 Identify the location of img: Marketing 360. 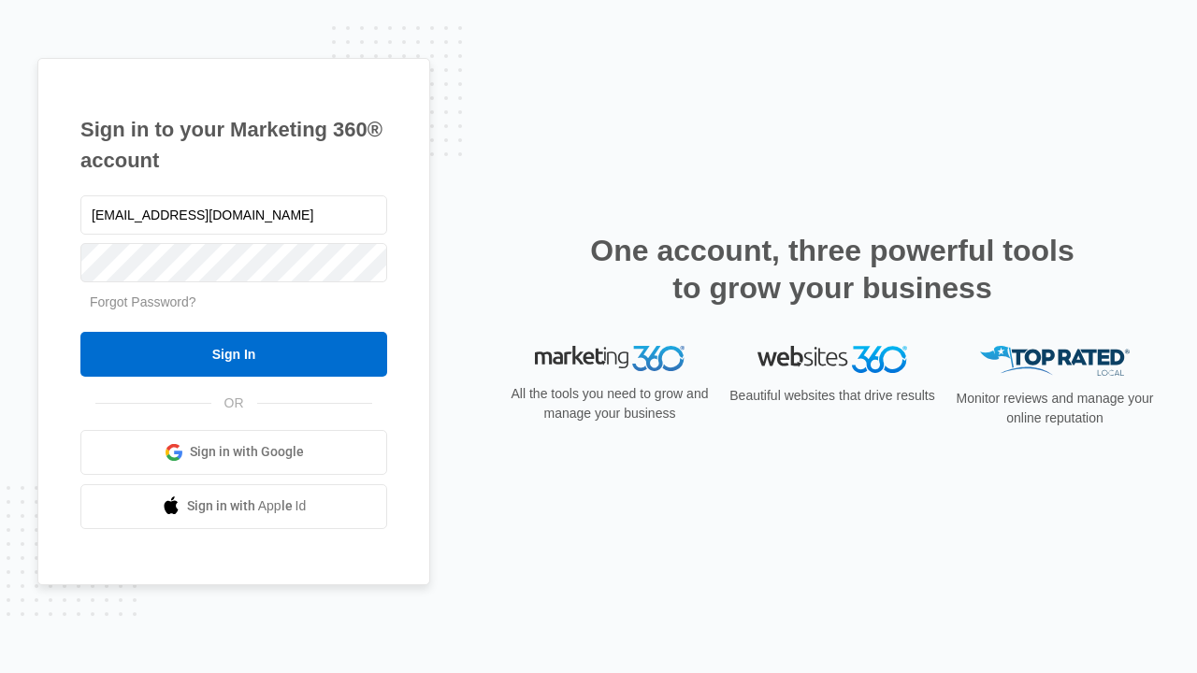
(610, 359).